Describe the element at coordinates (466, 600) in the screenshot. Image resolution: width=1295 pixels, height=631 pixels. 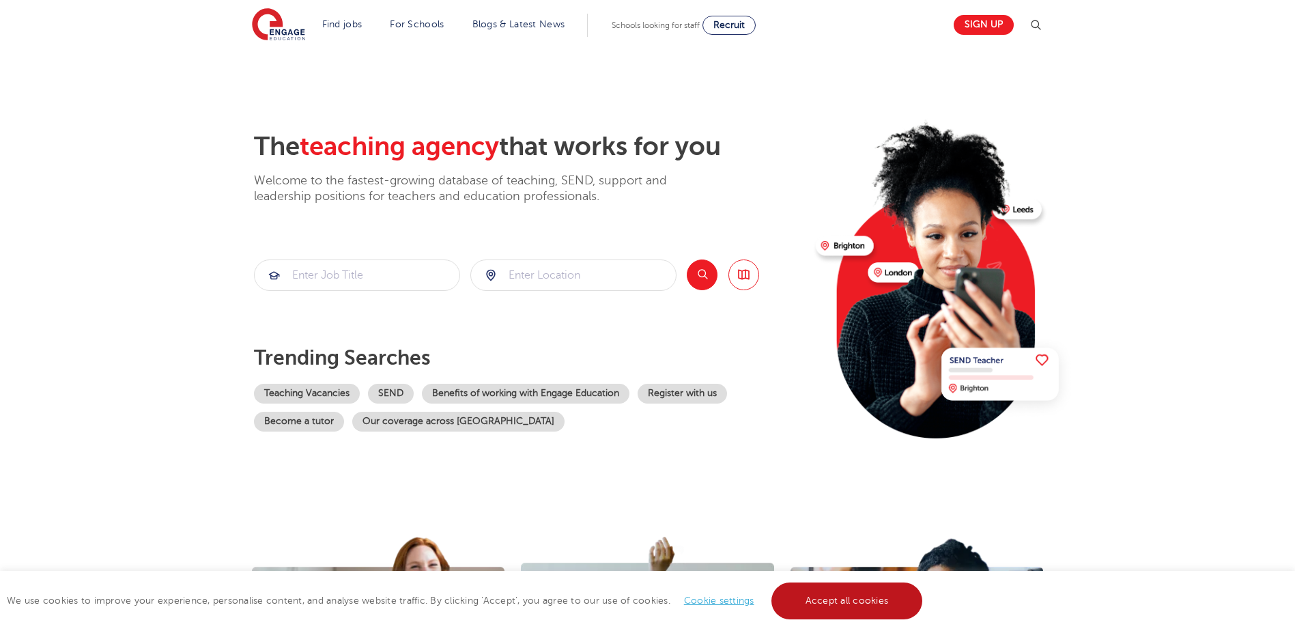
I see `span: We use cookies to improve your experience, personalise content, and analyse website traffic. By c...` at that location.